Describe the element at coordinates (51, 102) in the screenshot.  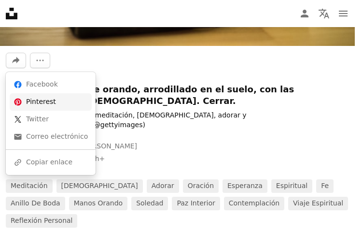
I see `a: Comparte en Pinterest` at that location.